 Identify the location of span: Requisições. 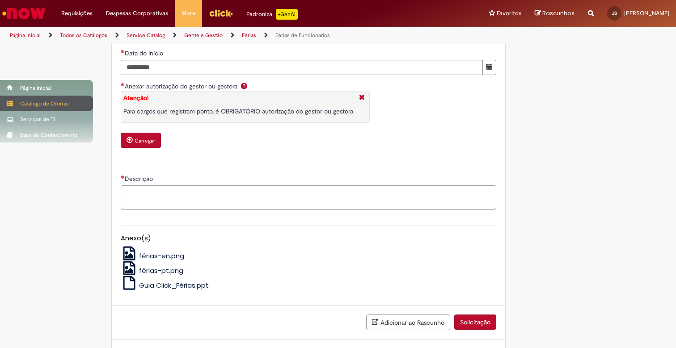
(77, 13).